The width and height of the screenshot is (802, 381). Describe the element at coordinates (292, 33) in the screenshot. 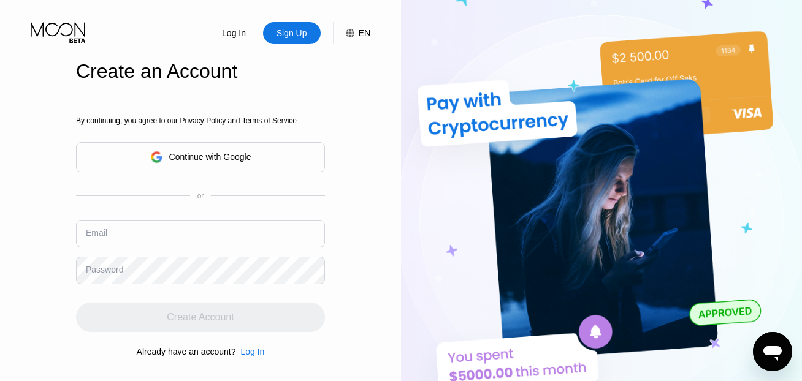

I see `div: Sign Up` at that location.